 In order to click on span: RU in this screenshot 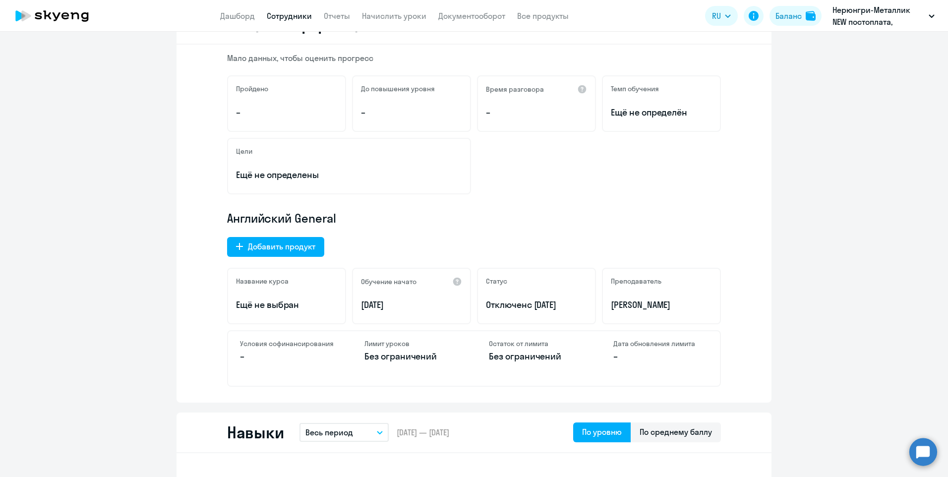, I will do `click(717, 16)`.